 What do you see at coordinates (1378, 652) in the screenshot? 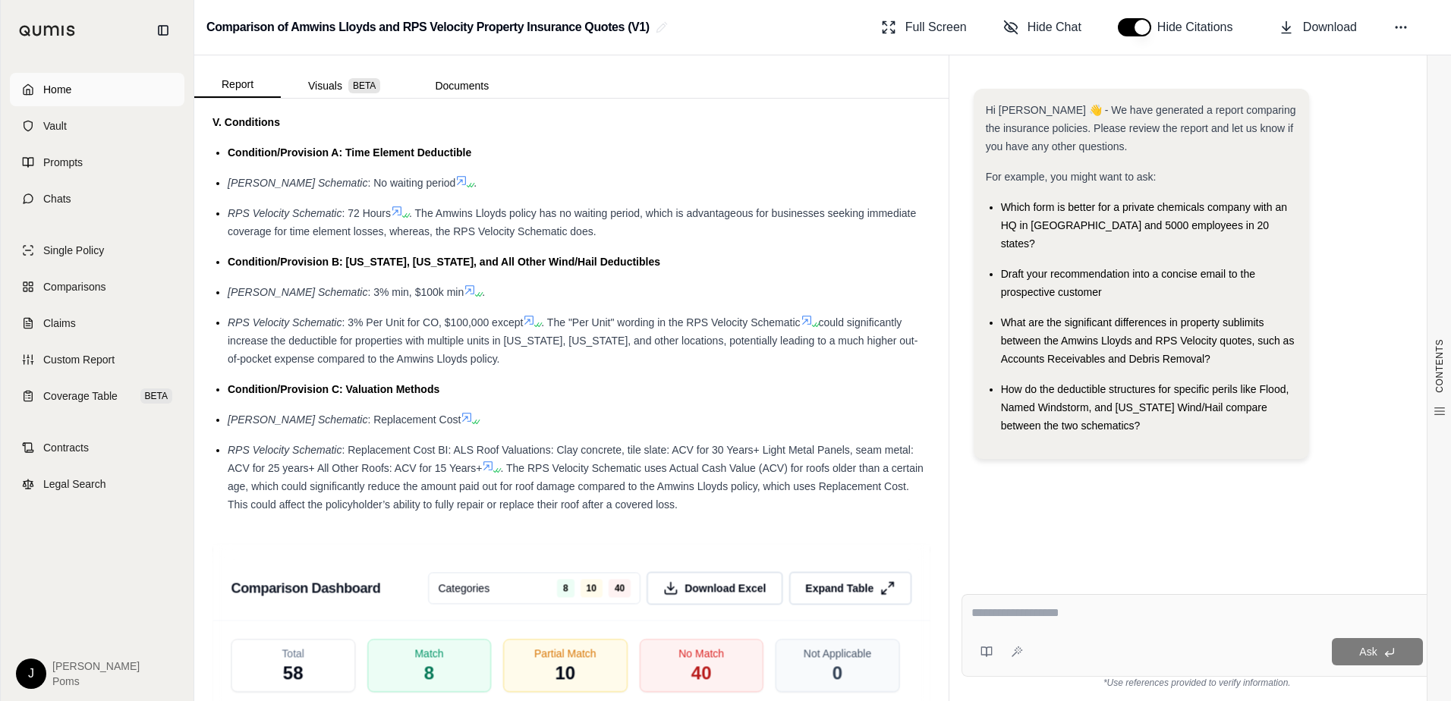
I see `button: Ask` at bounding box center [1378, 652].